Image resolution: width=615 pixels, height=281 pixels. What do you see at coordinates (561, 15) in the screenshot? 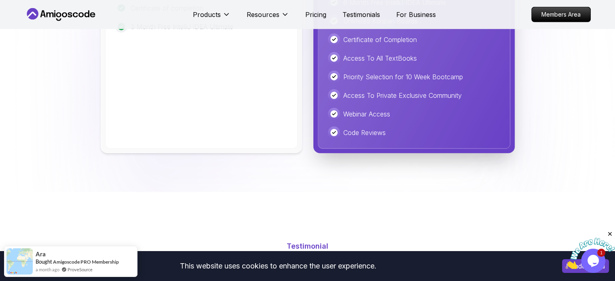
I see `a: Members Area` at bounding box center [561, 15].